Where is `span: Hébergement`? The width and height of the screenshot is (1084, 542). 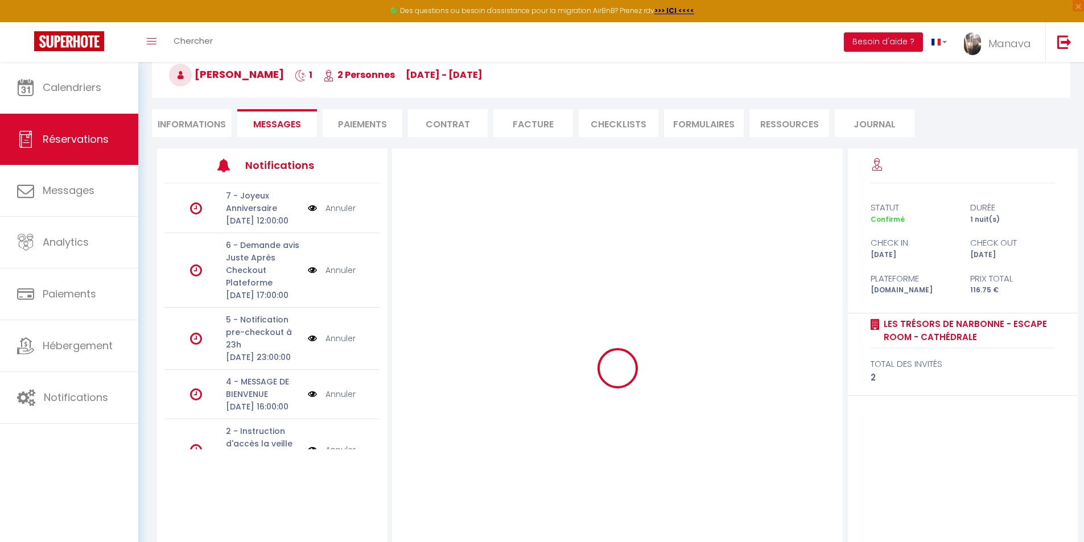 span: Hébergement is located at coordinates (77, 345).